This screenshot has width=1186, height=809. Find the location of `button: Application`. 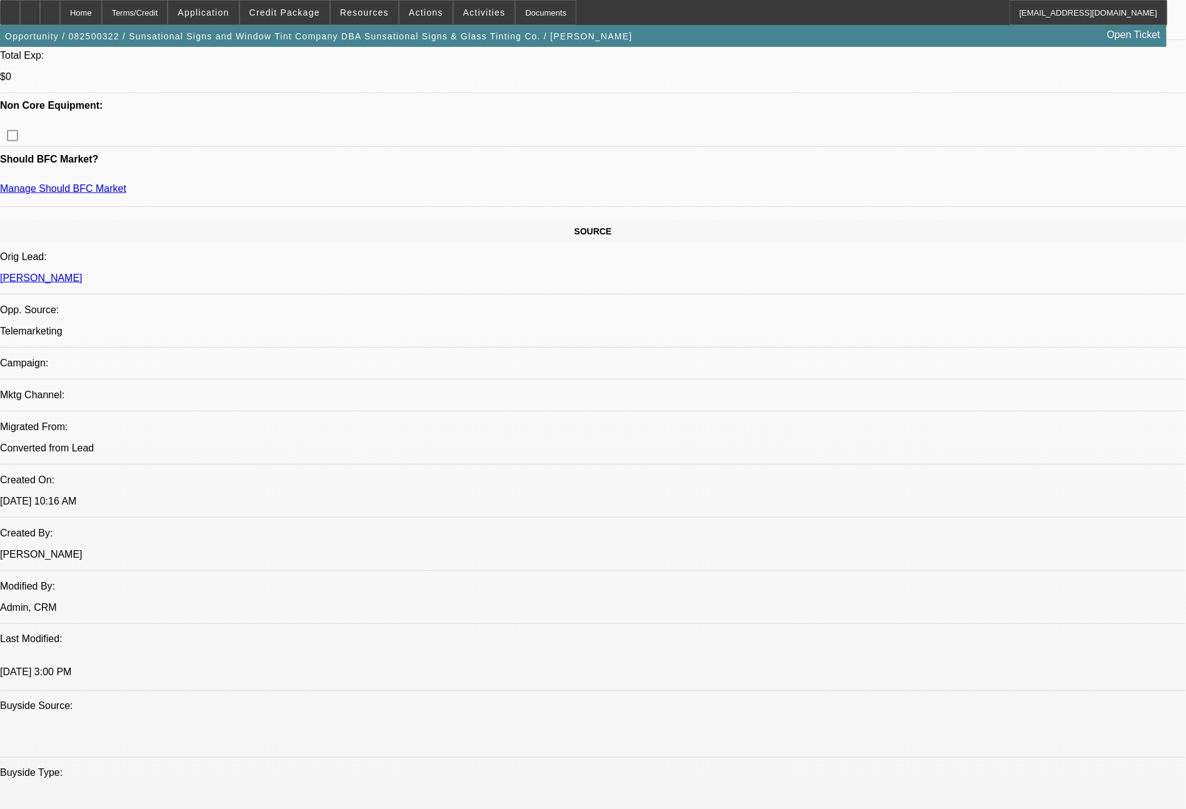

button: Application is located at coordinates (203, 13).